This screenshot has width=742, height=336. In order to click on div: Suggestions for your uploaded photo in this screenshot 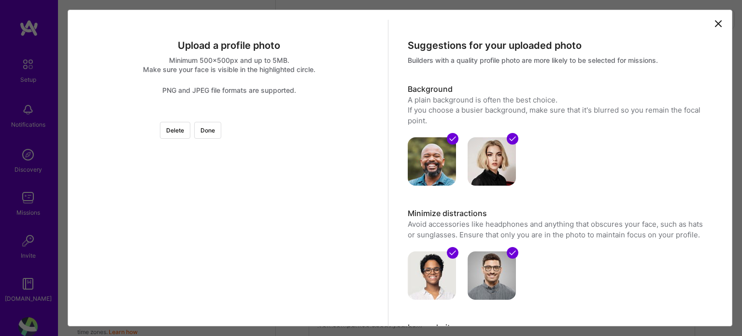, I will do `click(559, 45)`.